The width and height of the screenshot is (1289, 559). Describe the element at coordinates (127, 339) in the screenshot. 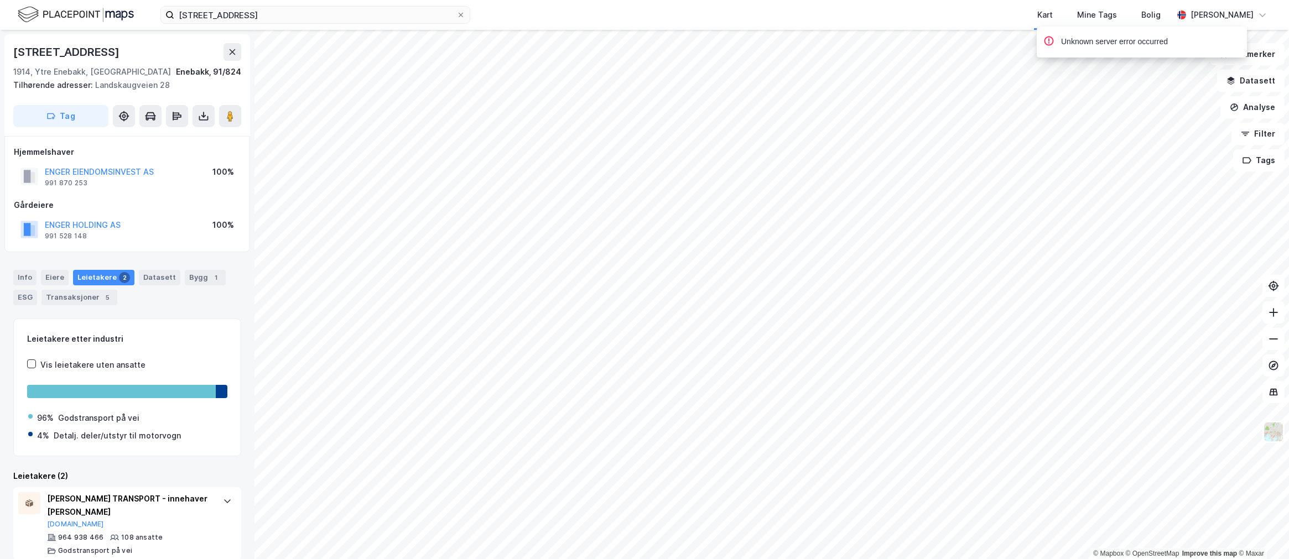

I see `div: Leietakere etter industri` at that location.